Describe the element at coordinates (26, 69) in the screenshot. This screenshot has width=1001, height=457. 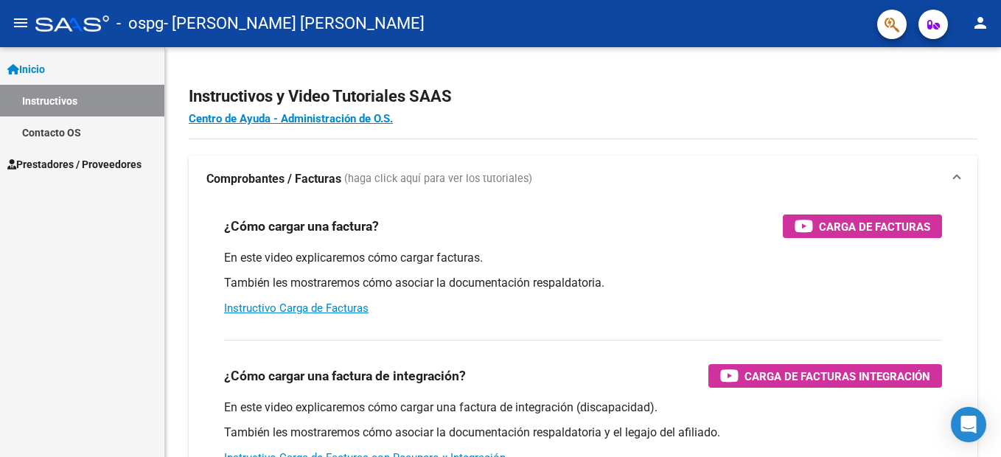
I see `span: Inicio` at that location.